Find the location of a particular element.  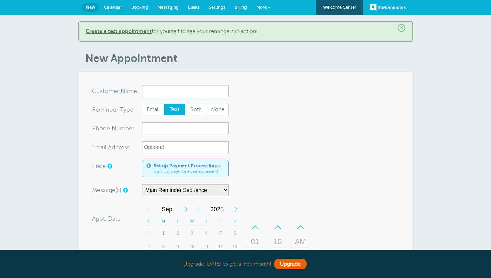

span: Cus is located at coordinates (97, 91).